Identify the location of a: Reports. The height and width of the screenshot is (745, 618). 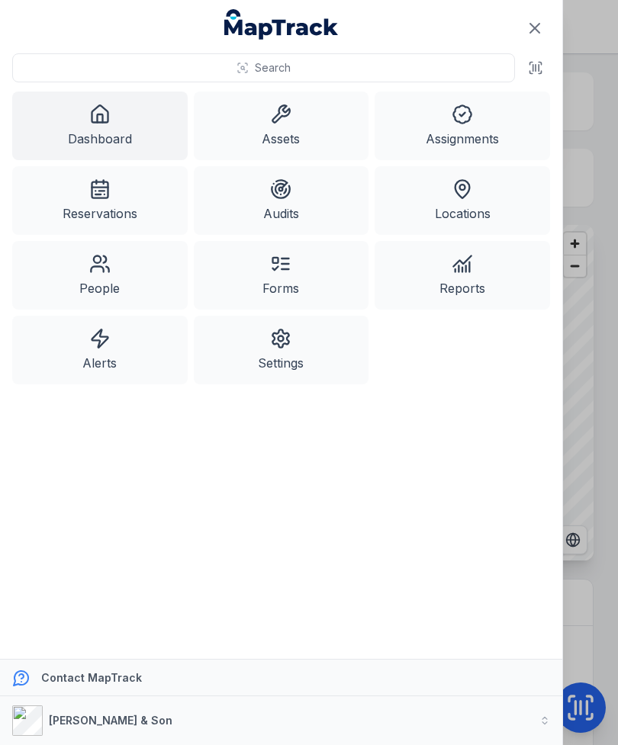
(462, 275).